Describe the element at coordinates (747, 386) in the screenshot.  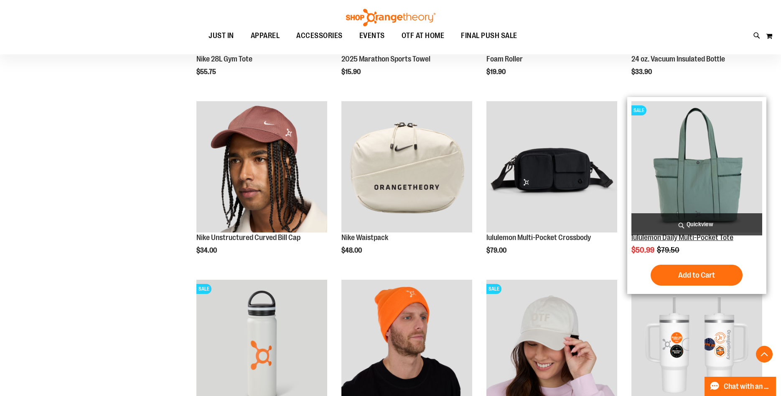
I see `span: Chat with an Expert` at that location.